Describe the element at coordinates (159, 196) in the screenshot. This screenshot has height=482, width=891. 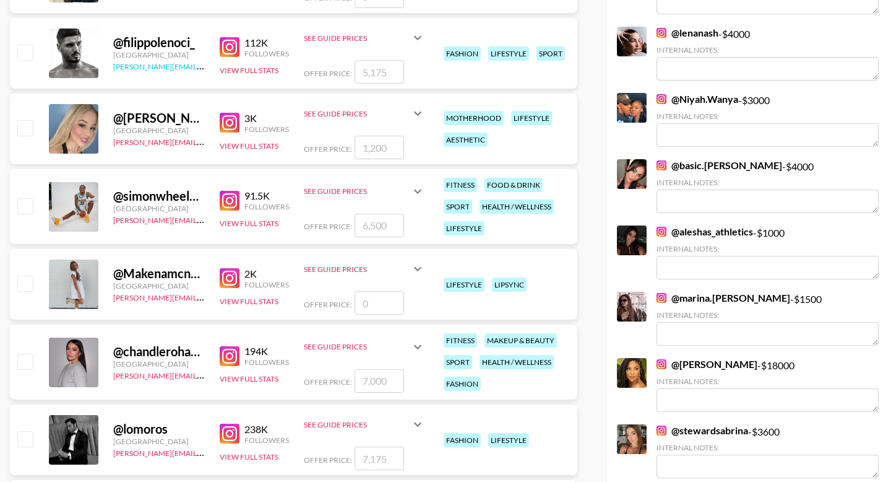
I see `div: @ simonwheeler10` at that location.